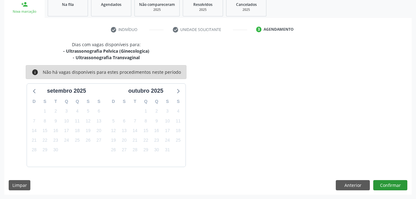 The image size is (416, 199). I want to click on span: quarta-feira, 8 de outubro de 2025, so click(146, 121).